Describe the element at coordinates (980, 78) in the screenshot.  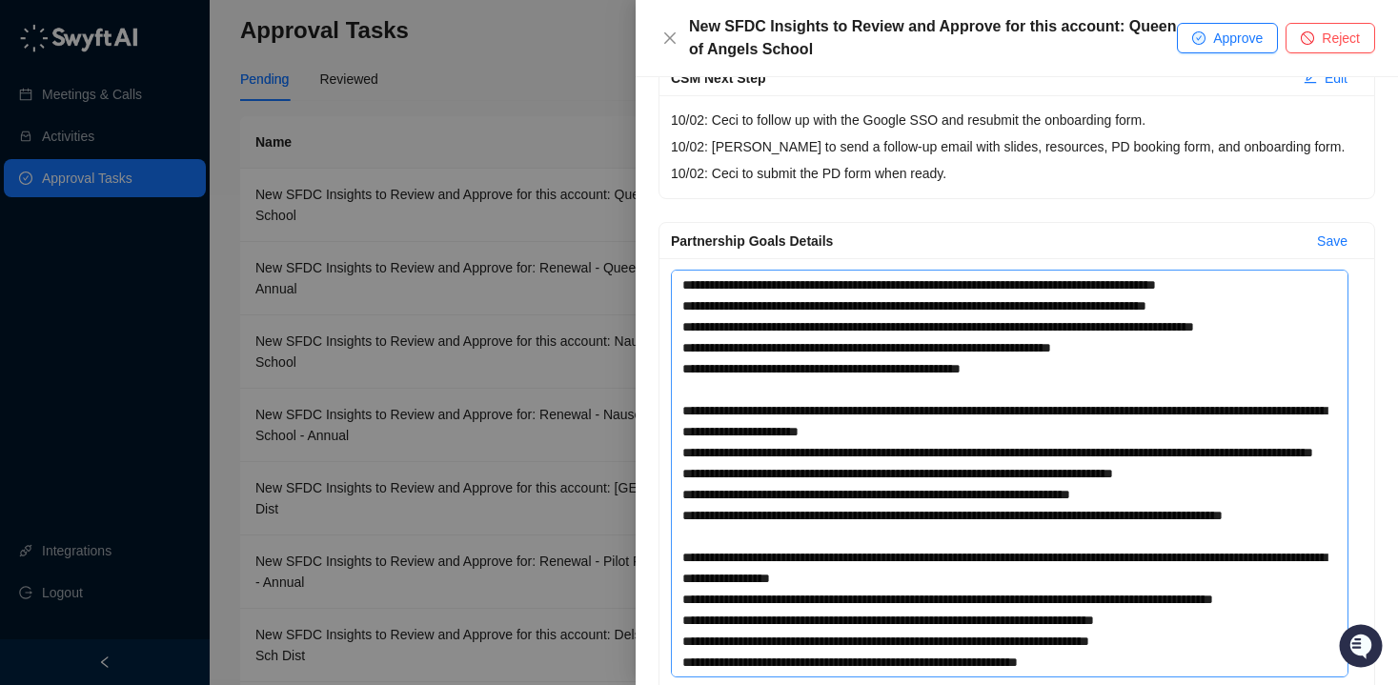
I see `div: CSM Next Step` at that location.